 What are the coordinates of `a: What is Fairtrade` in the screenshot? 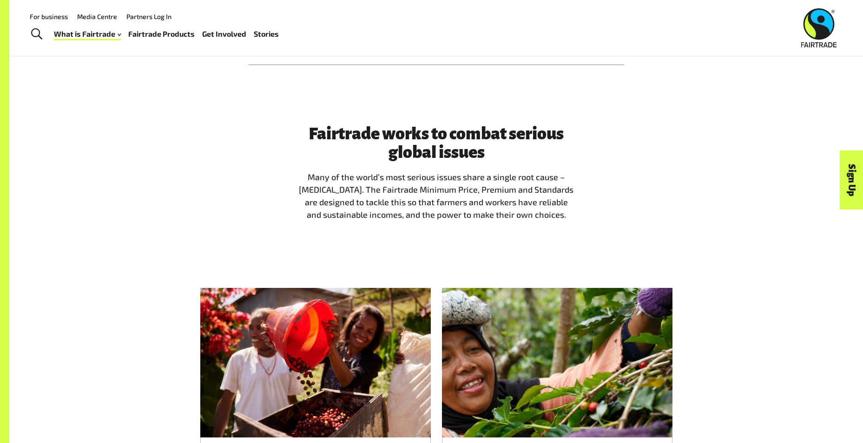 It's located at (87, 34).